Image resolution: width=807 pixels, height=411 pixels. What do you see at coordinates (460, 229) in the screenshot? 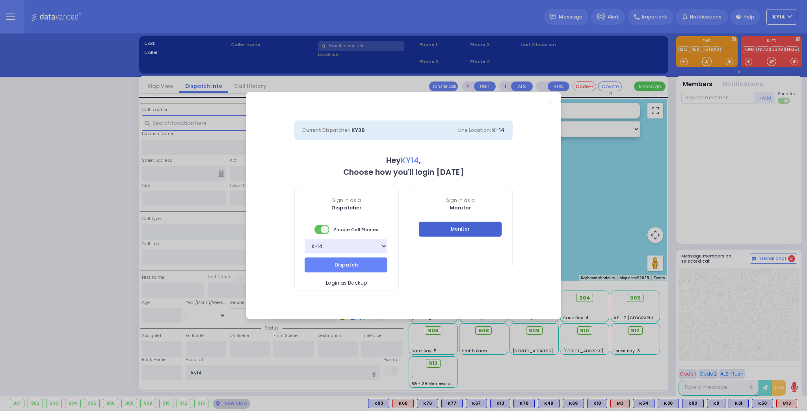
I see `button: Monitor` at bounding box center [460, 229].